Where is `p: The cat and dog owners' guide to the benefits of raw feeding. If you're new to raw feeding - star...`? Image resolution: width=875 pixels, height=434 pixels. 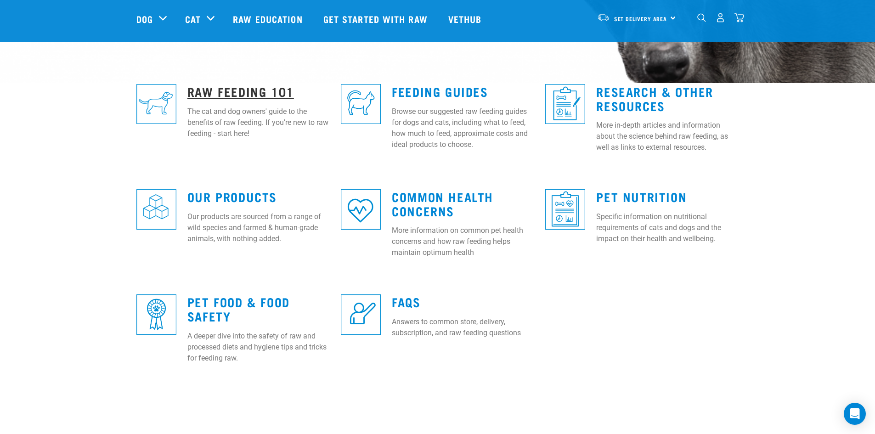
p: The cat and dog owners' guide to the benefits of raw feeding. If you're new to raw feeding - star... is located at coordinates (258, 123).